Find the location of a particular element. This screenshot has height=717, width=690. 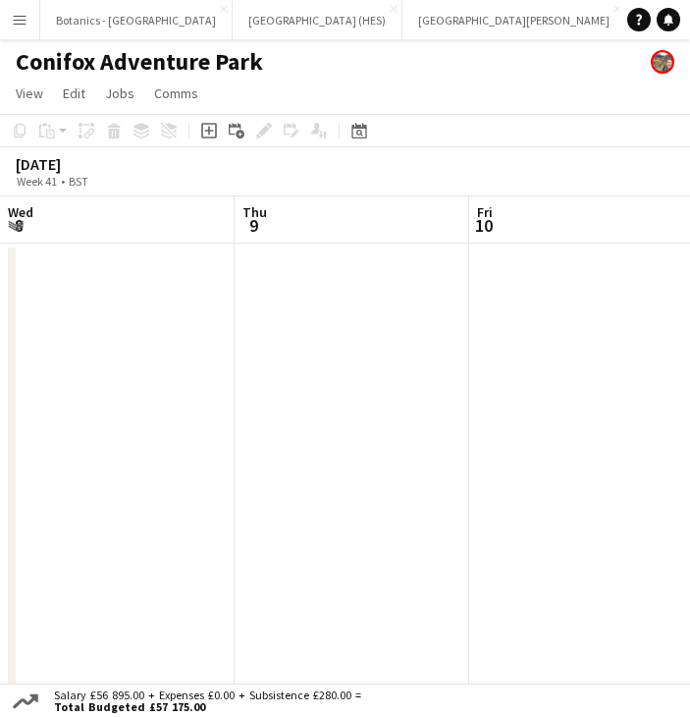

span: Total Budgeted £57 175.00 is located at coordinates (207, 707).